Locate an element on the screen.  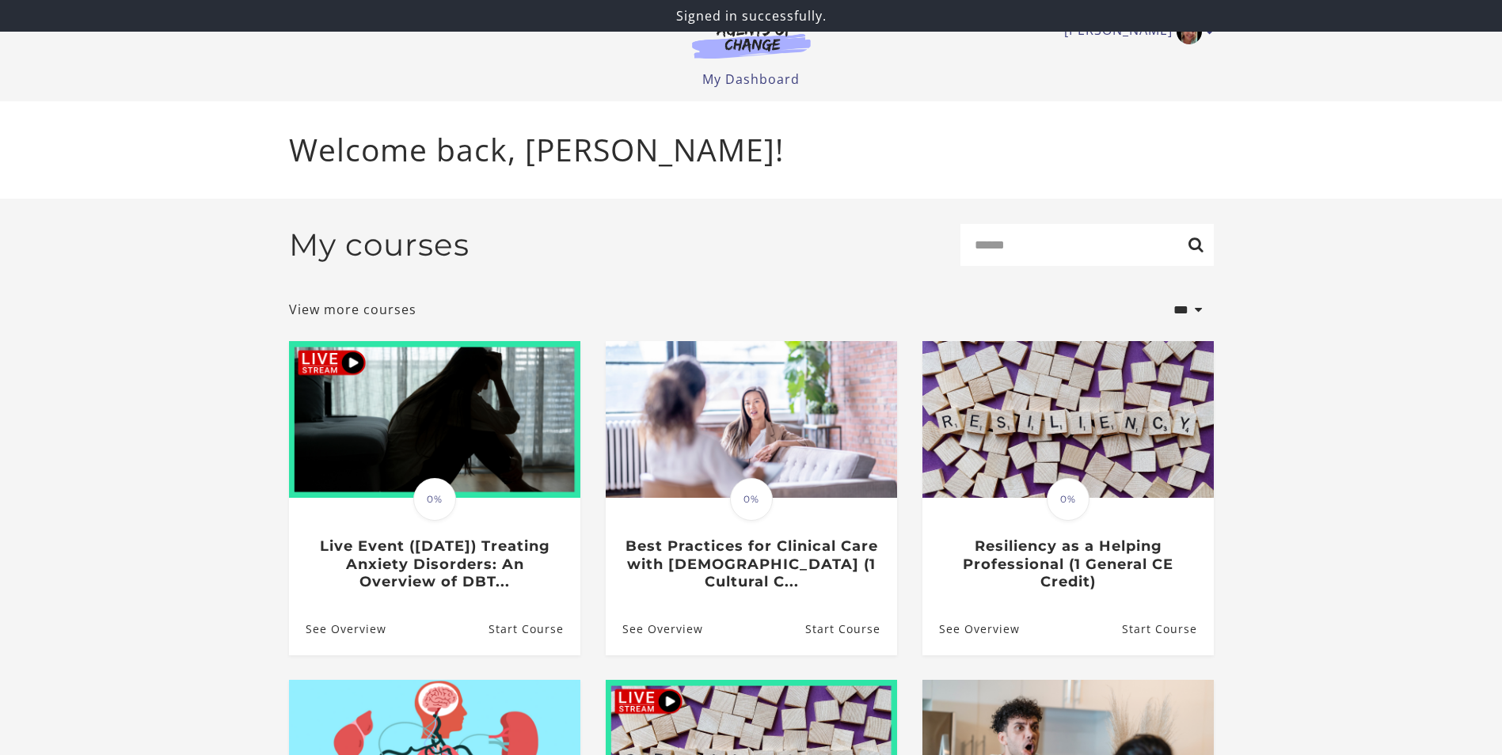
h3: Resiliency as a Helping Professional (1 General CE Credit) is located at coordinates (1067, 564).